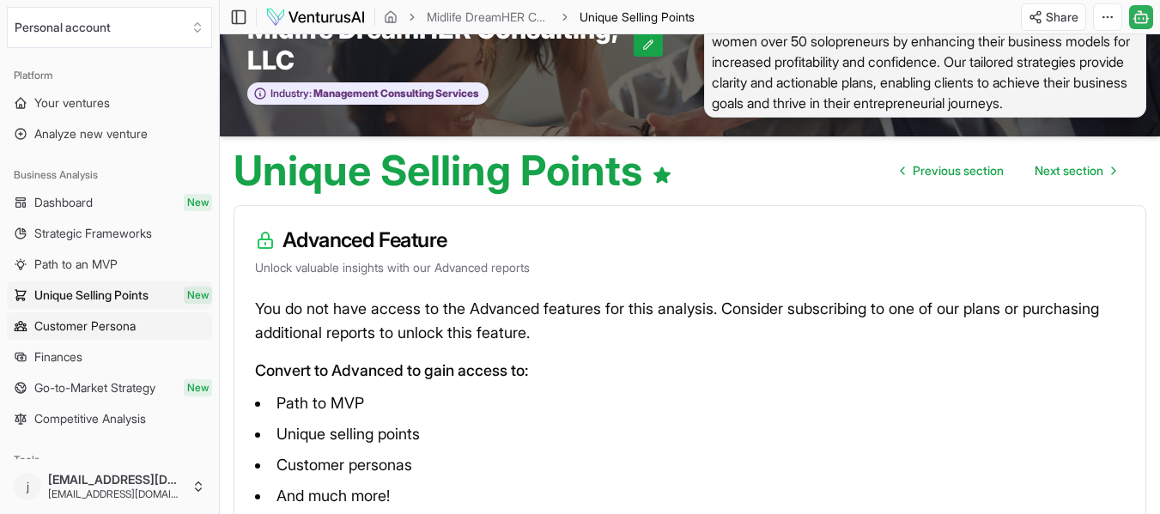 The width and height of the screenshot is (1160, 514). Describe the element at coordinates (109, 134) in the screenshot. I see `a: Analyze new venture` at that location.